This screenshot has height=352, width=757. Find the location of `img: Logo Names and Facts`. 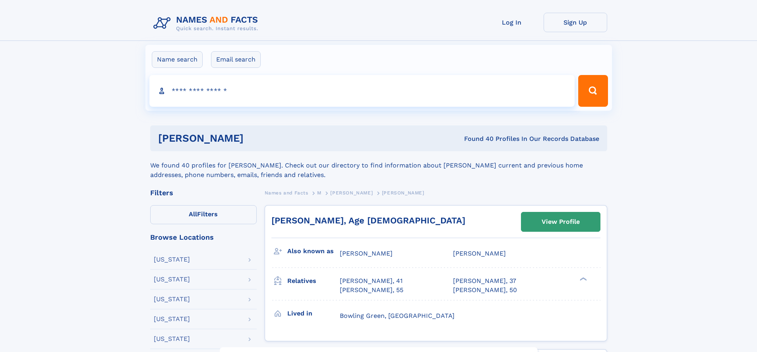

img: Logo Names and Facts is located at coordinates (207, 23).